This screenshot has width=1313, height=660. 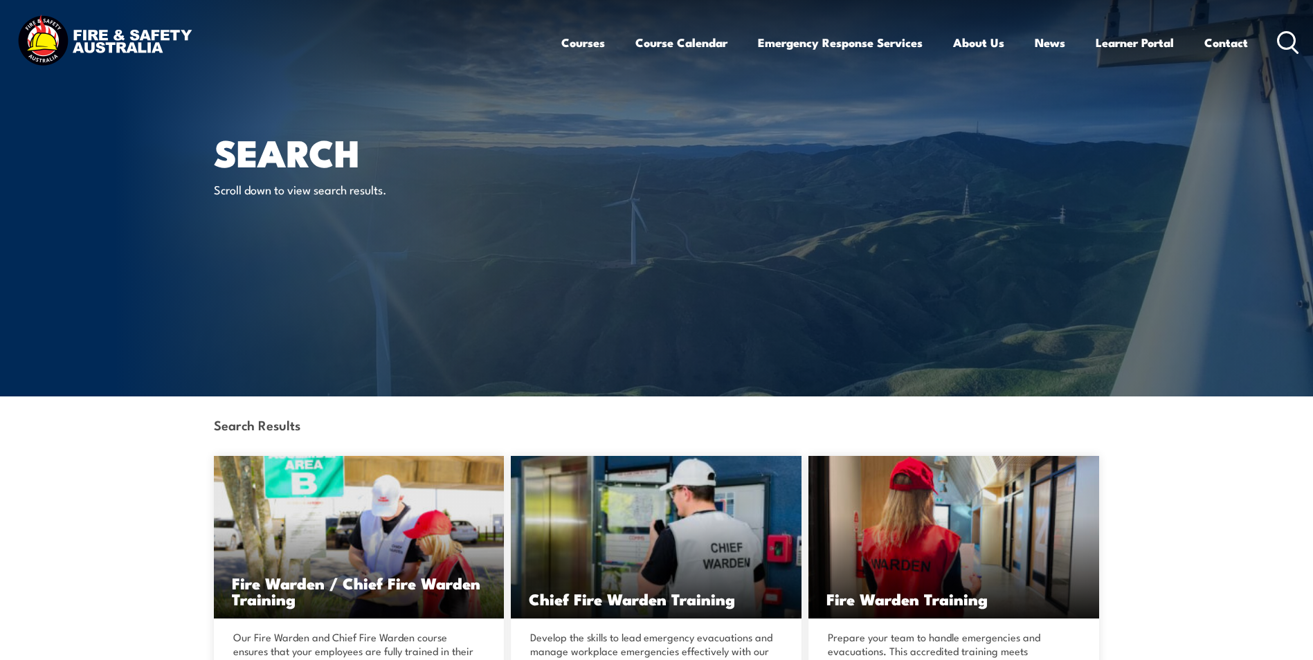 I want to click on a: News, so click(x=1050, y=42).